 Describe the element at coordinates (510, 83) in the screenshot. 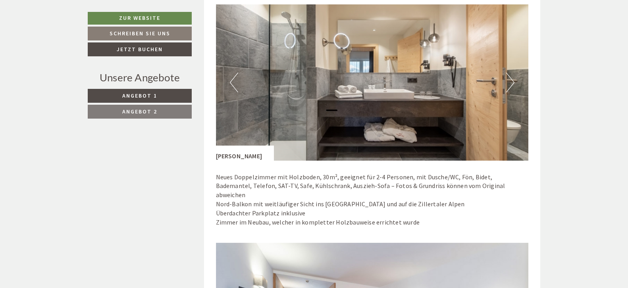

I see `button: Next` at that location.